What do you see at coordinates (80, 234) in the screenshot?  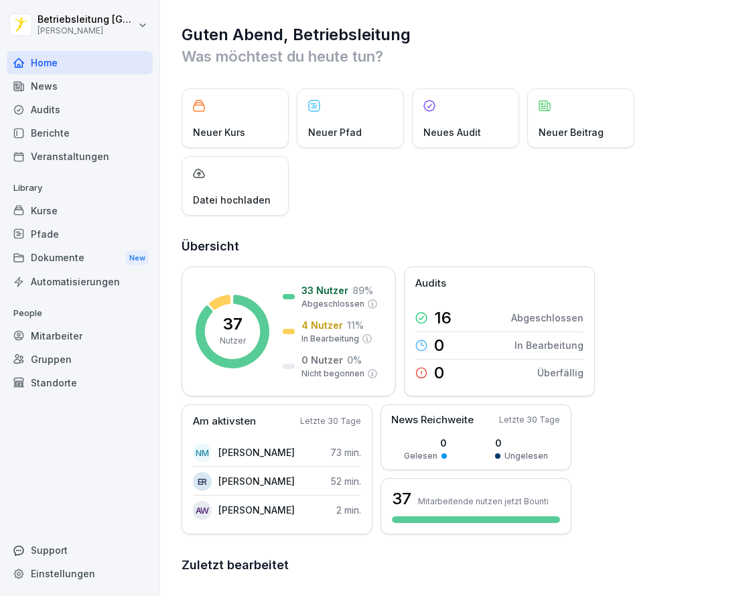 I see `div: Pfade` at bounding box center [80, 234].